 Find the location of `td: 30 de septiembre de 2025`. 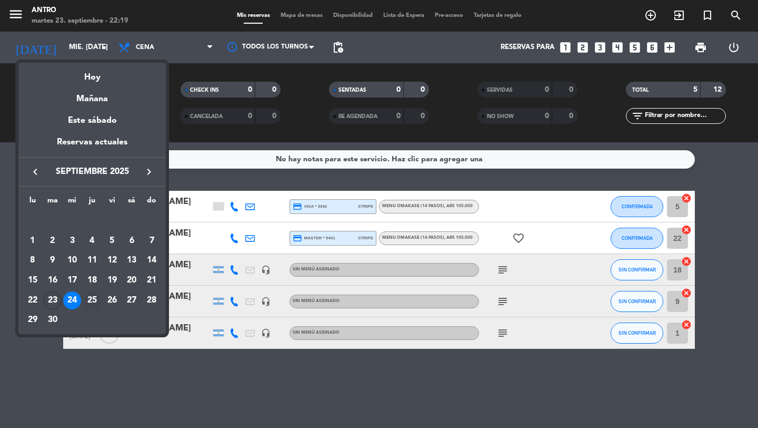

td: 30 de septiembre de 2025 is located at coordinates (53, 320).